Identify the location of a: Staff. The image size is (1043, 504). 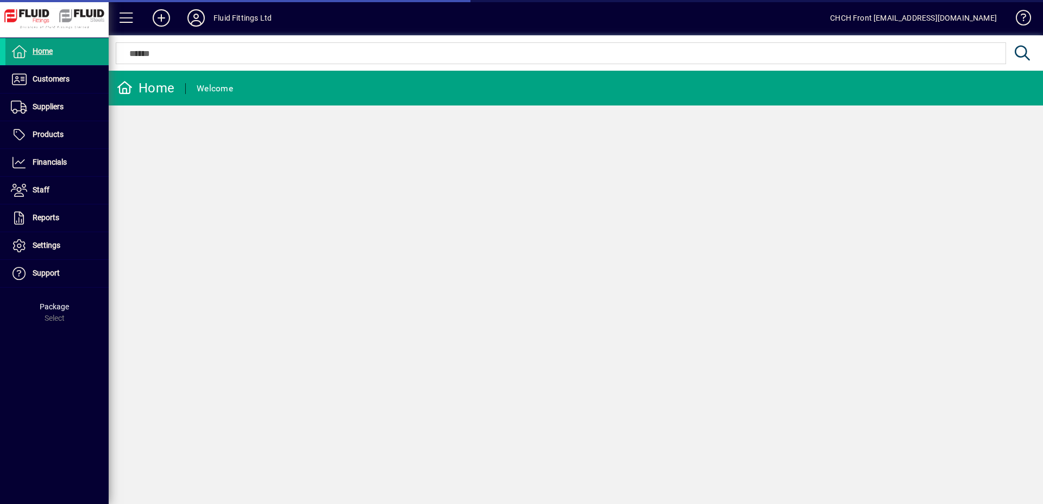
(57, 190).